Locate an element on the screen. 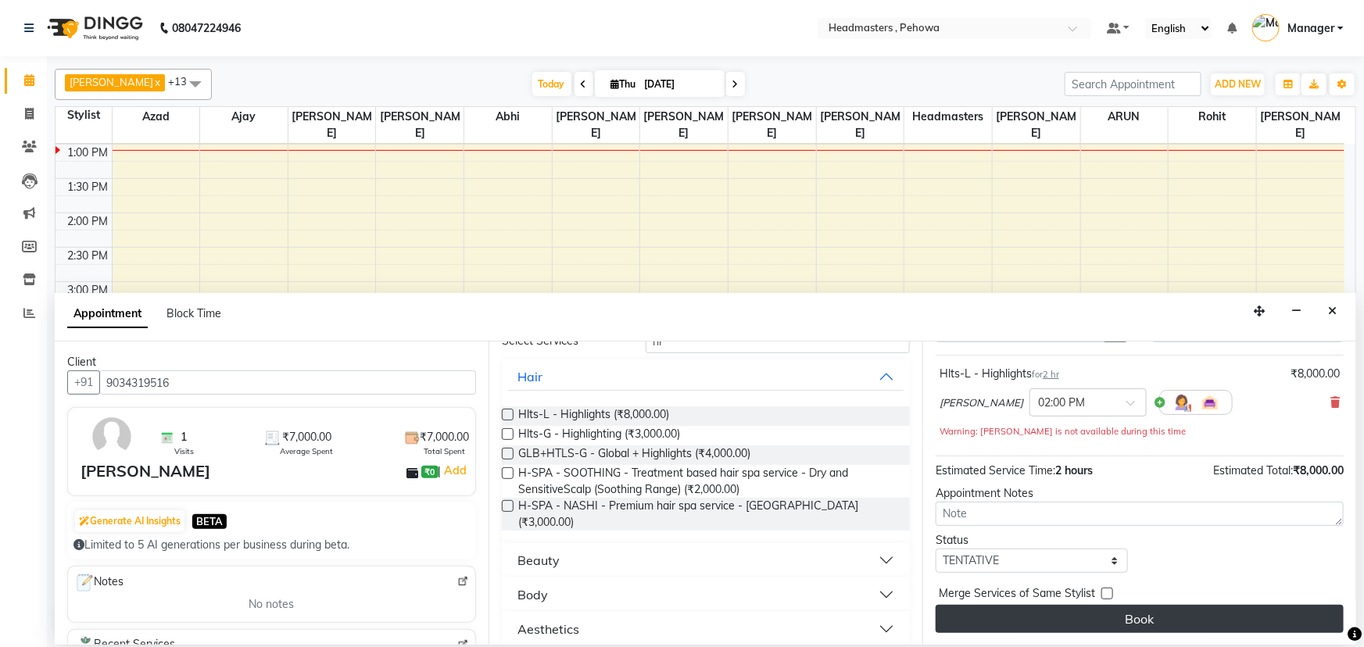 The width and height of the screenshot is (1364, 647). button: Beauty is located at coordinates (706, 560).